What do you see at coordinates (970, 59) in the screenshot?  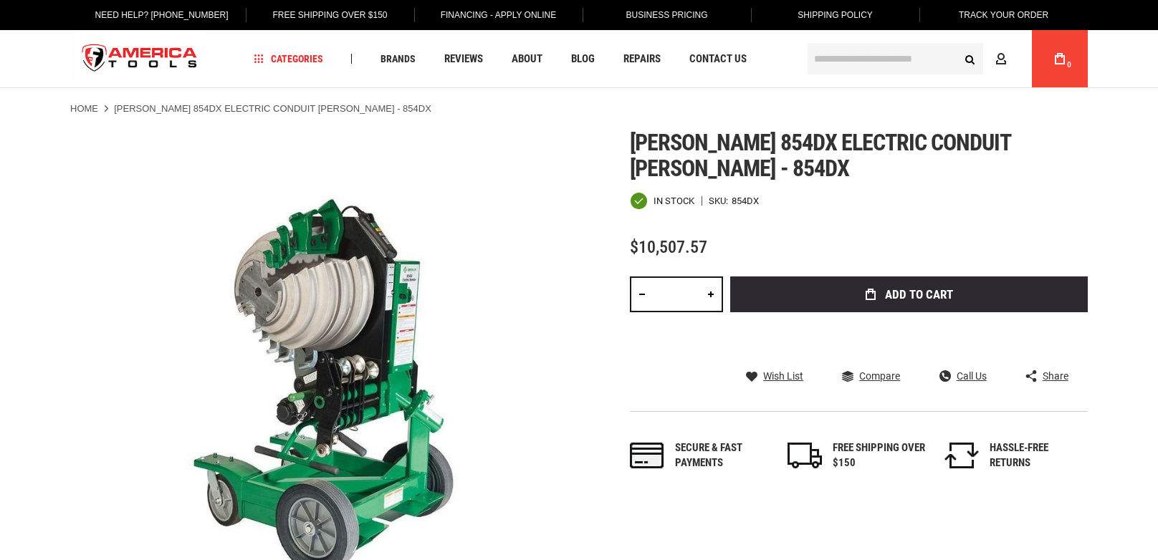 I see `button: Search` at bounding box center [970, 59].